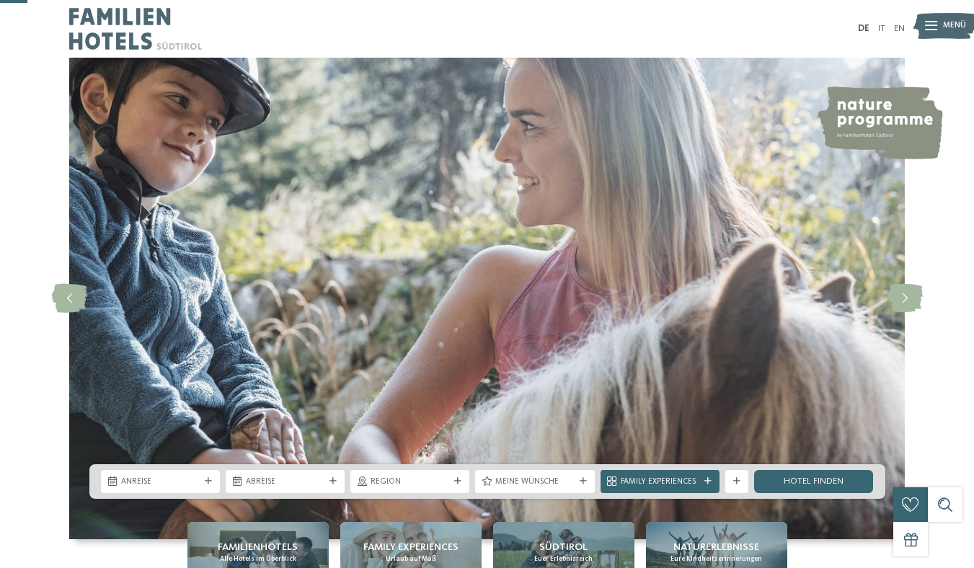 The width and height of the screenshot is (974, 568). What do you see at coordinates (880, 123) in the screenshot?
I see `img: nature programme by Familienhotels Südtirol` at bounding box center [880, 123].